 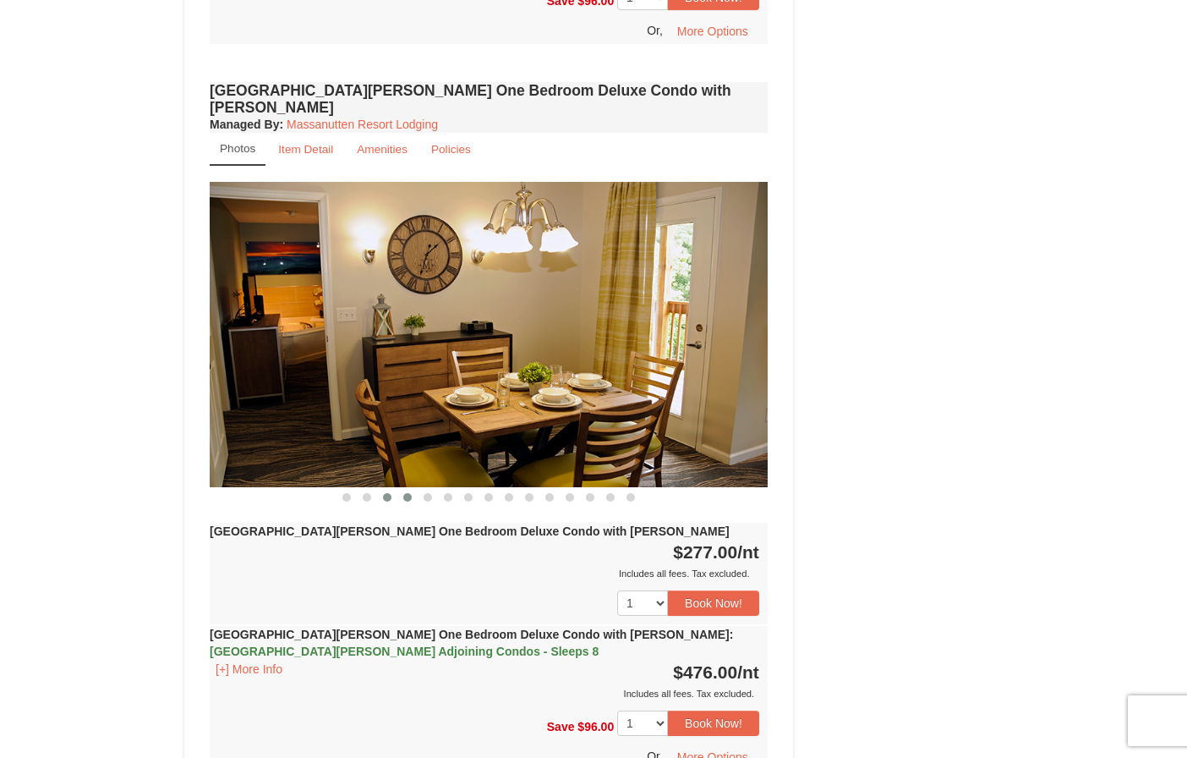 What do you see at coordinates (716, 551) in the screenshot?
I see `strong: $277.00` at bounding box center [716, 551].